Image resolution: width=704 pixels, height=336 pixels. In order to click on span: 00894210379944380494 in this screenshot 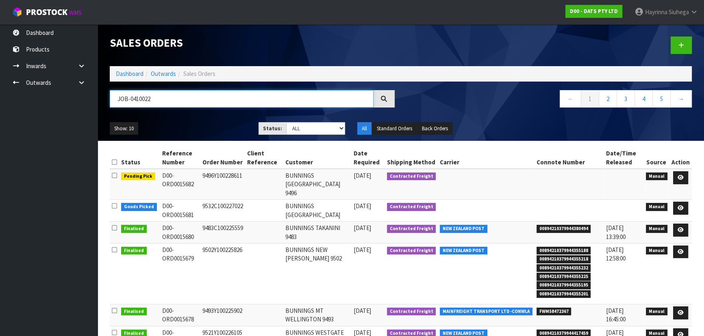, I will do `click(563, 229)`.